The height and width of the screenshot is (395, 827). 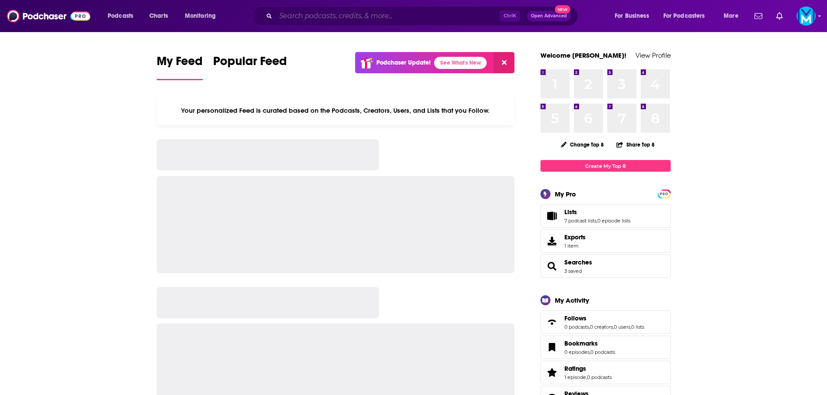 I want to click on span: More, so click(x=731, y=16).